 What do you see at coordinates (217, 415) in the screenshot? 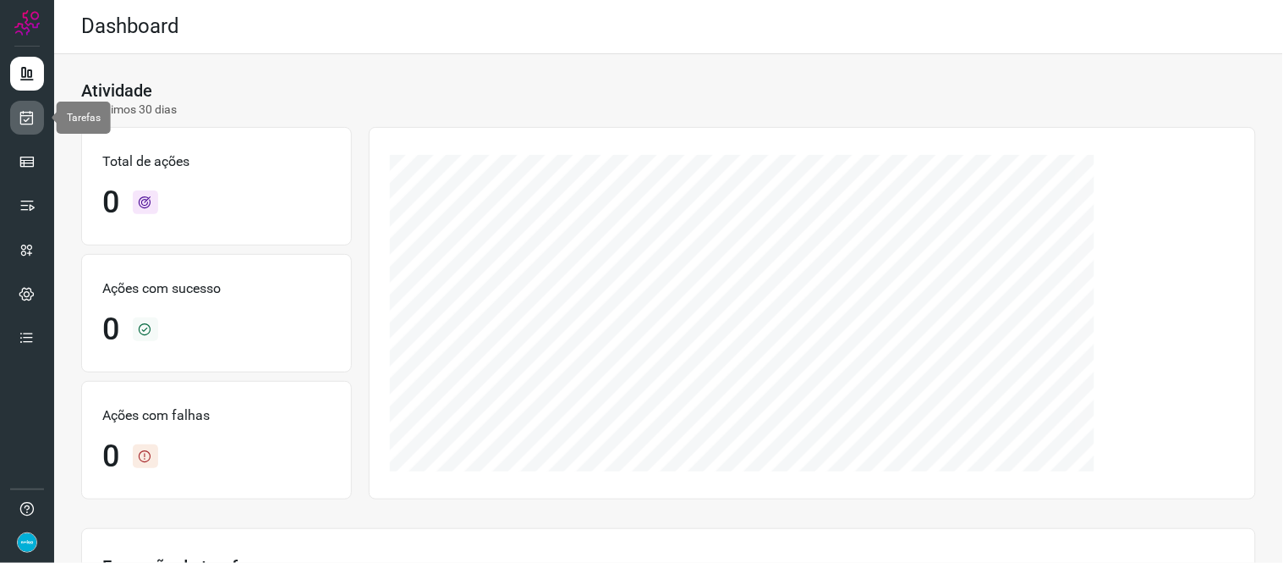
I see `p: Ações com falhas` at bounding box center [217, 415].